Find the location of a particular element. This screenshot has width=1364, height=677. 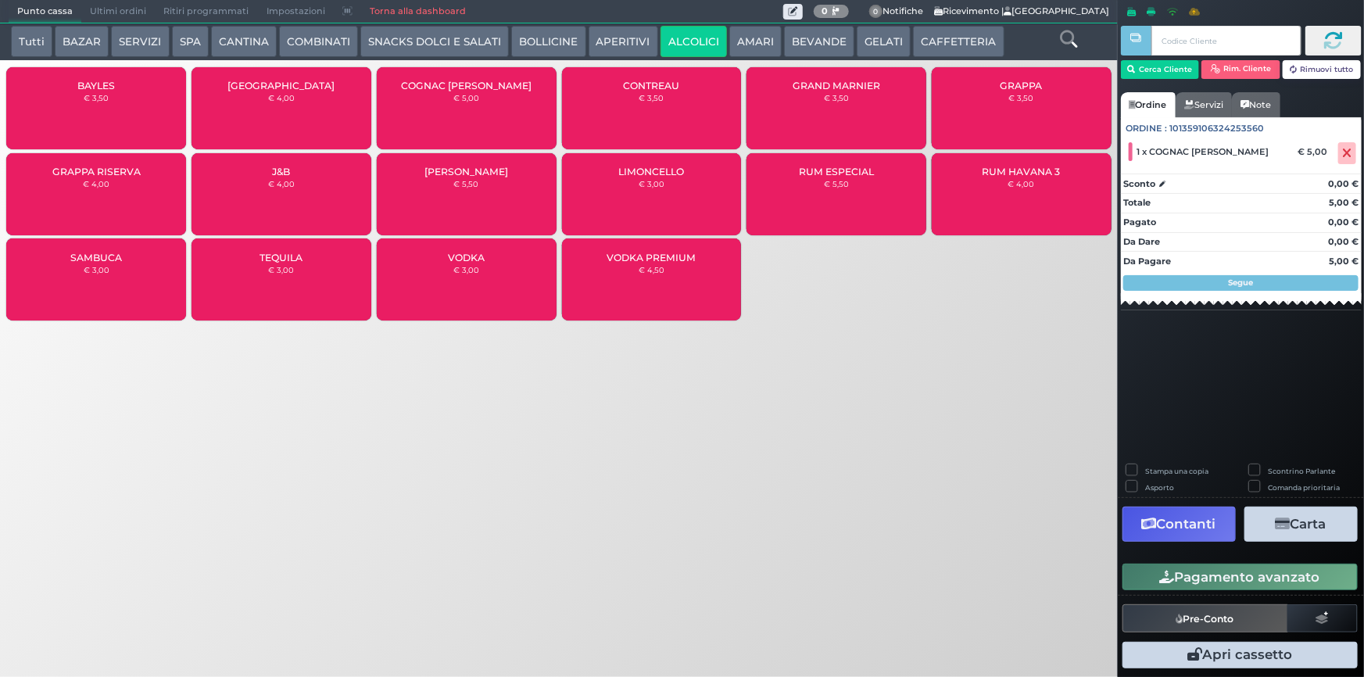

button: AMARI is located at coordinates (755, 41).